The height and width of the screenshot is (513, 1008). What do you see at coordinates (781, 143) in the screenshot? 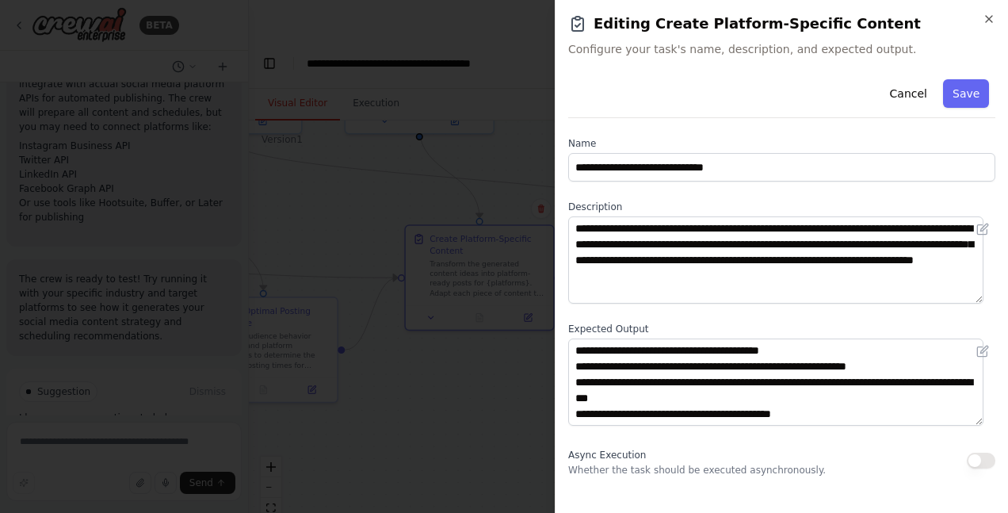
I see `label: Name` at bounding box center [781, 143].